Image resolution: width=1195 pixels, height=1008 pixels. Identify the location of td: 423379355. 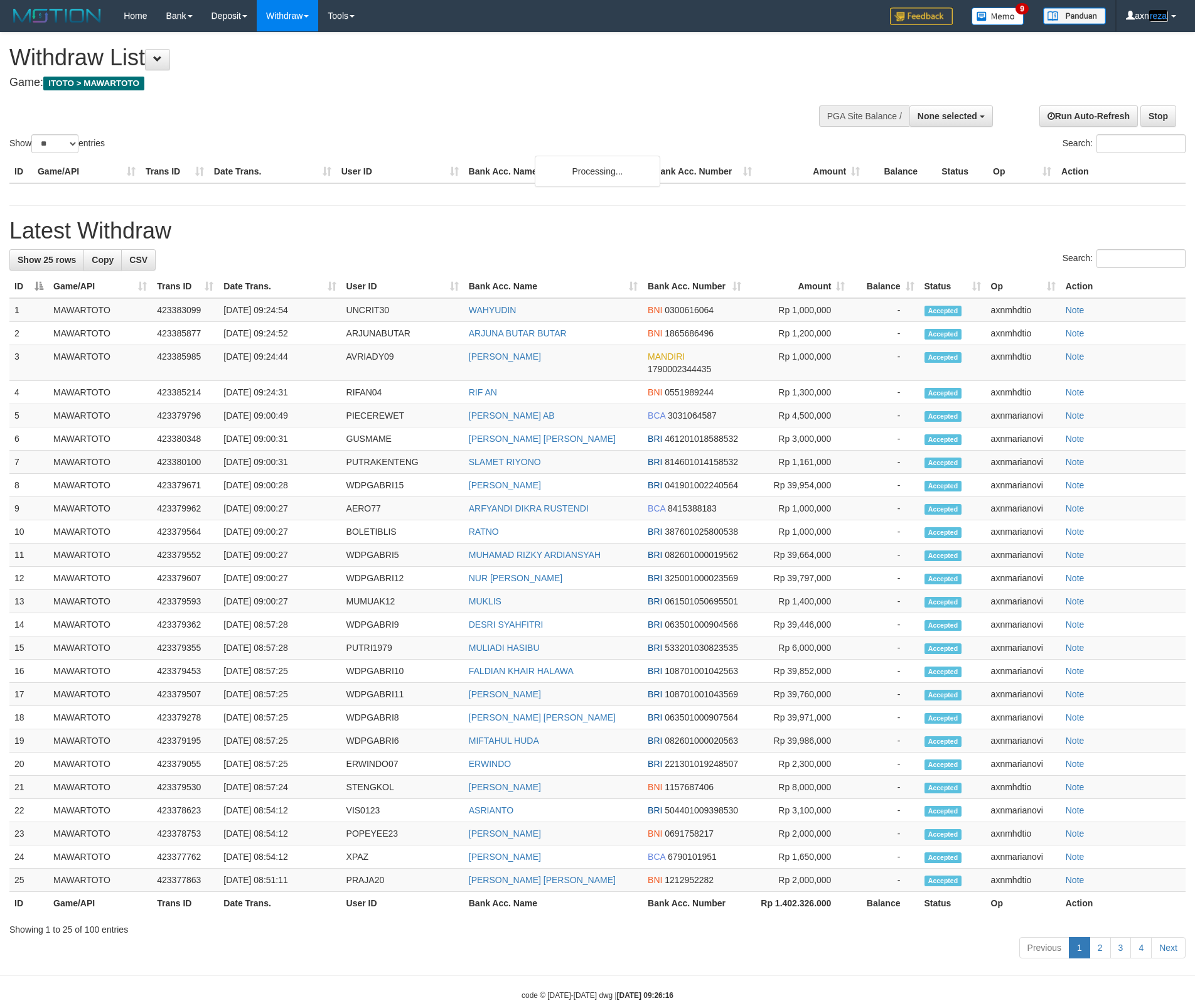
(185, 648).